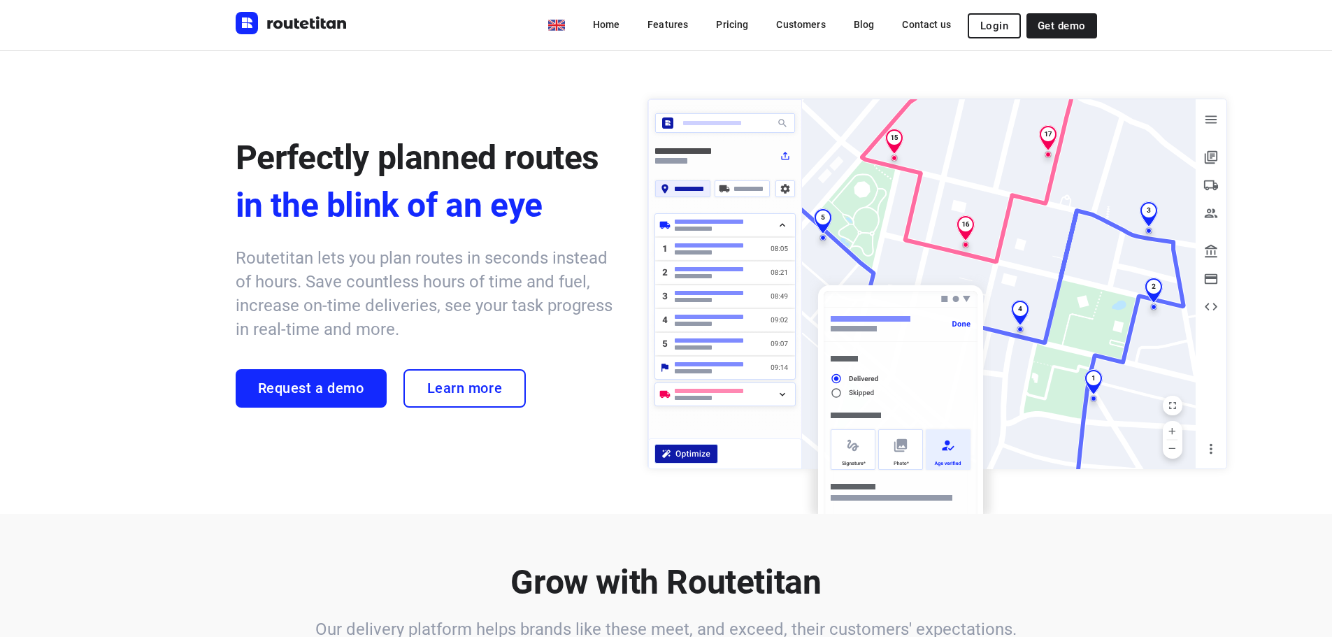 The image size is (1332, 637). I want to click on span: Get demo, so click(1062, 26).